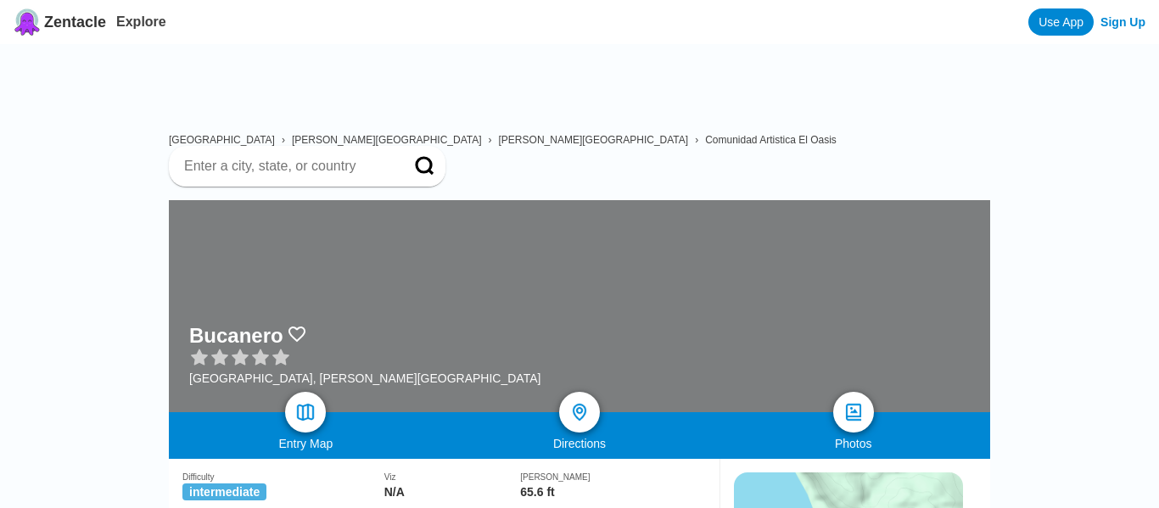 Image resolution: width=1159 pixels, height=508 pixels. Describe the element at coordinates (854, 412) in the screenshot. I see `a: photos` at that location.